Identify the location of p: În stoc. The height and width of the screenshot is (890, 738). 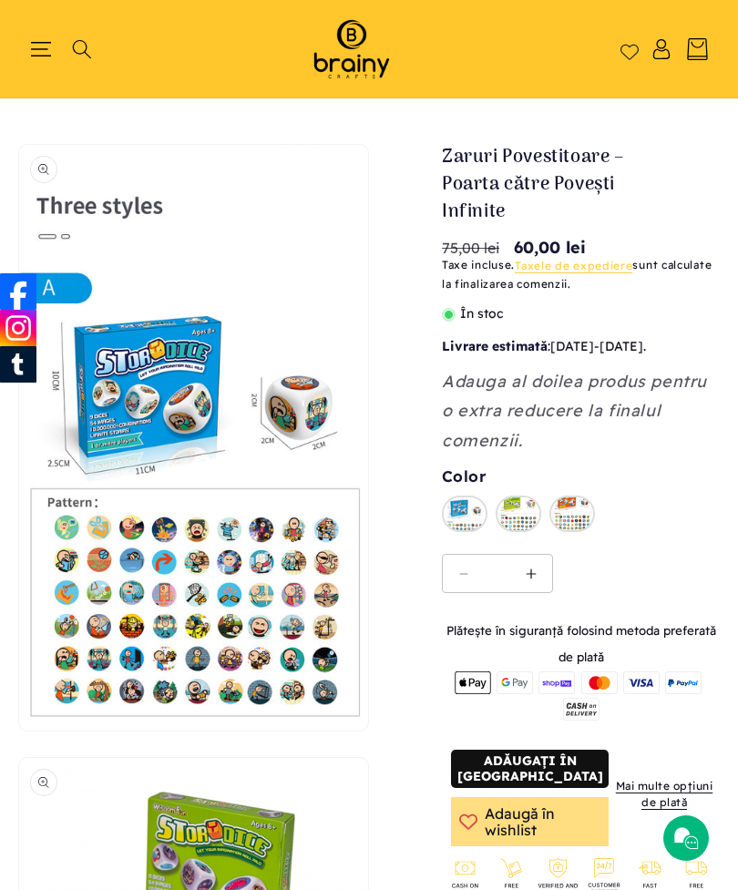
(580, 313).